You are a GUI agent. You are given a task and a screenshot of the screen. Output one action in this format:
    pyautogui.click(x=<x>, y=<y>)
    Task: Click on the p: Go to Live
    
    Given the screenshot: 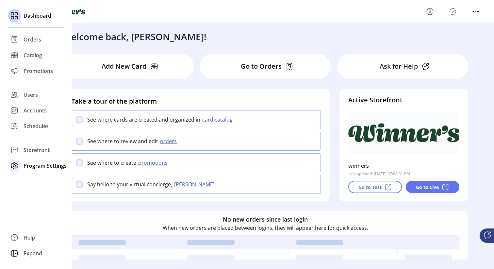 What is the action you would take?
    pyautogui.click(x=427, y=187)
    